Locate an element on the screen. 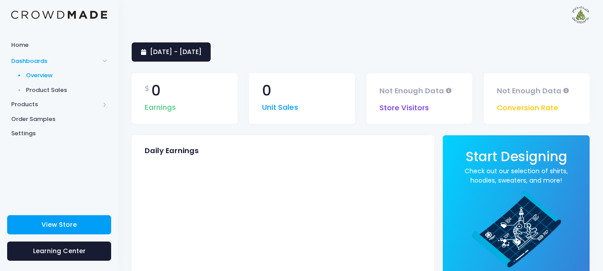 The height and width of the screenshot is (271, 603). span: Learning Center is located at coordinates (59, 251).